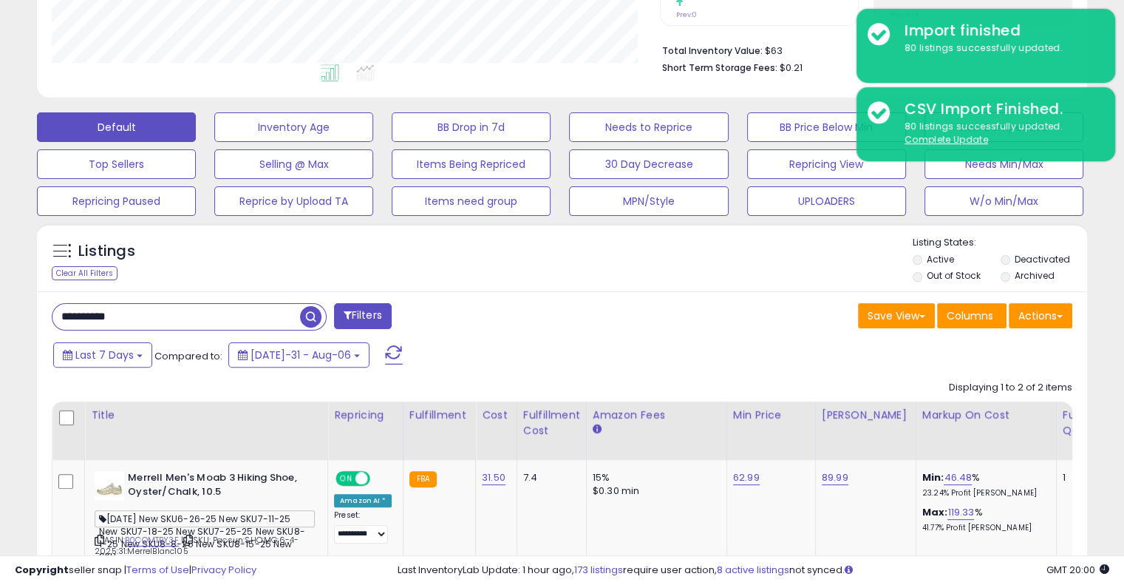 The width and height of the screenshot is (1124, 585). Describe the element at coordinates (106, 251) in the screenshot. I see `h5: Listings` at that location.